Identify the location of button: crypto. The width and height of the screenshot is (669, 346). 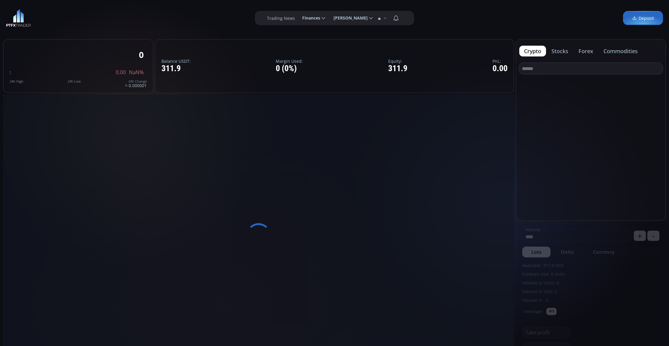
(533, 51).